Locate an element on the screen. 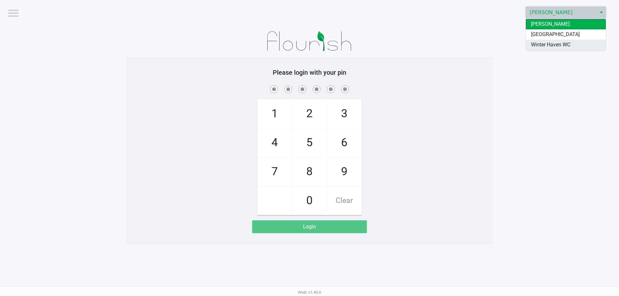  span: Clear is located at coordinates (344, 201).